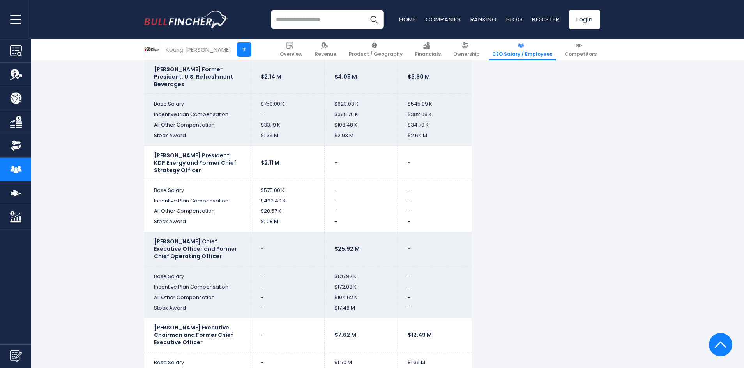 The width and height of the screenshot is (744, 368). Describe the element at coordinates (288, 201) in the screenshot. I see `td: $432.40 K` at that location.